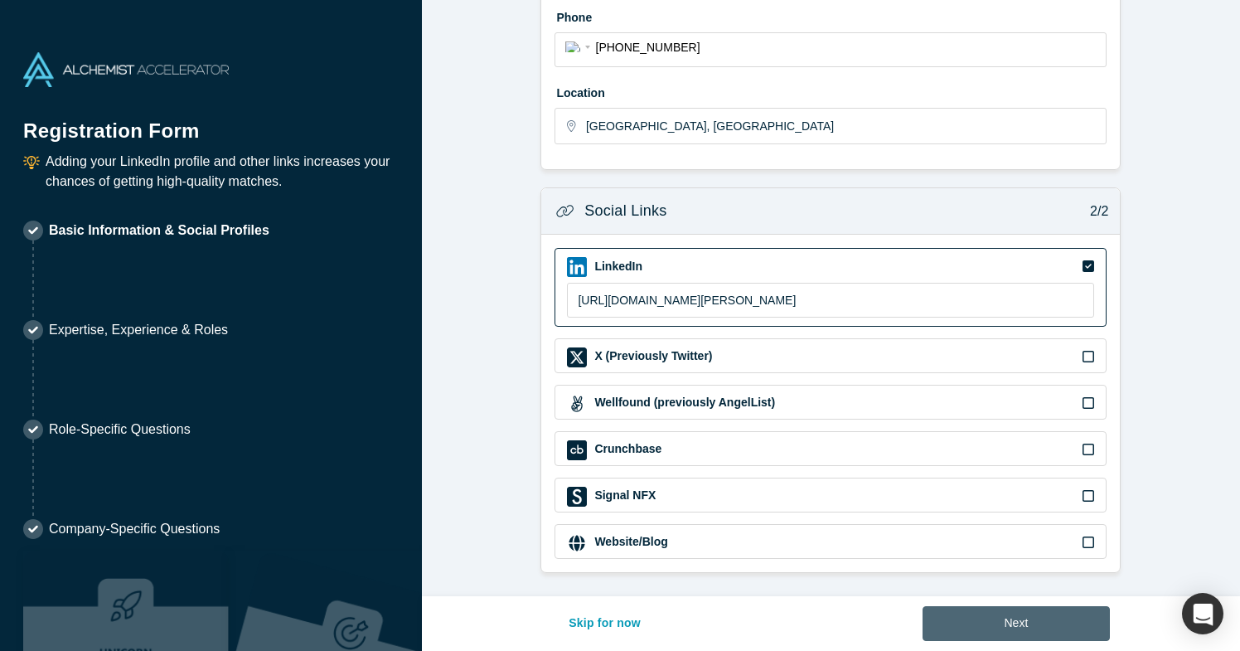 The width and height of the screenshot is (1240, 651). I want to click on label: Crunchbase, so click(627, 448).